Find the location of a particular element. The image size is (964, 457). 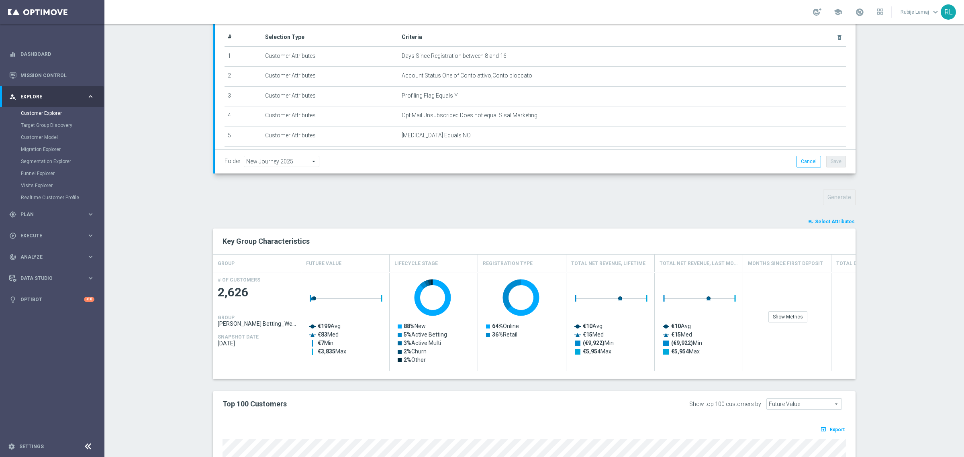

tspan: 64% is located at coordinates (497, 326).